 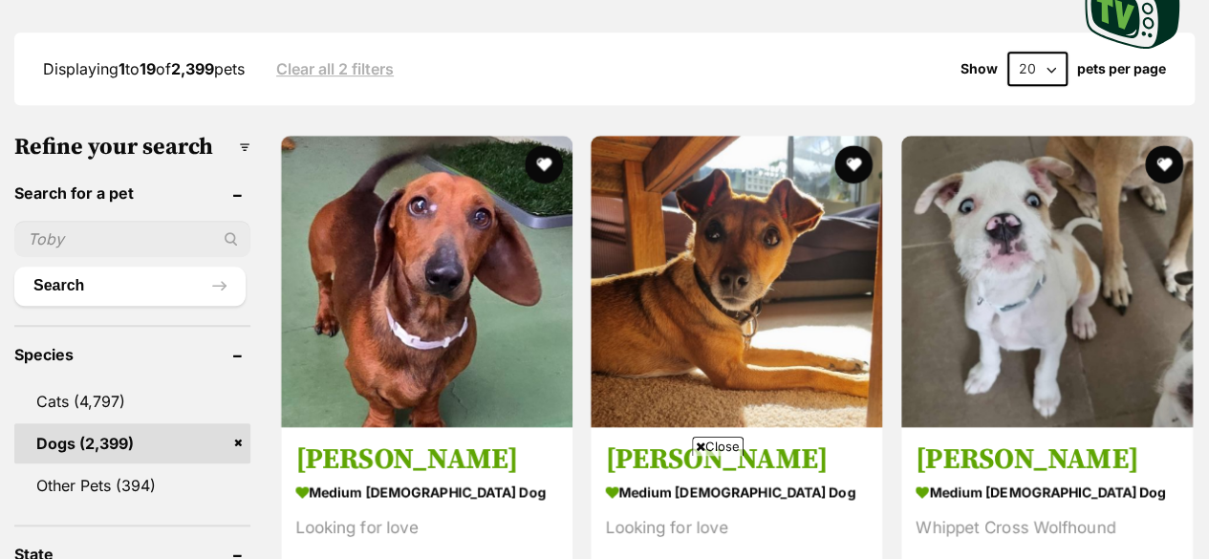 What do you see at coordinates (334, 69) in the screenshot?
I see `a: Clear all 2 filters` at bounding box center [334, 69].